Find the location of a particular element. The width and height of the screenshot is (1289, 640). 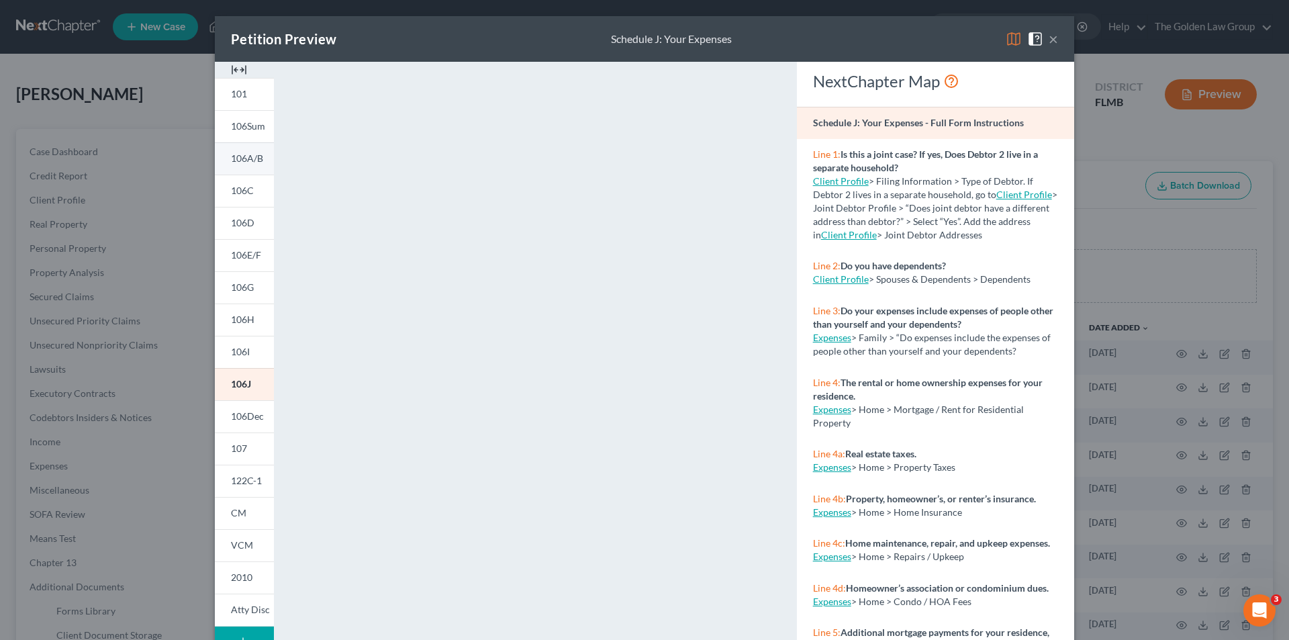

span: Line 4: is located at coordinates (826, 382).